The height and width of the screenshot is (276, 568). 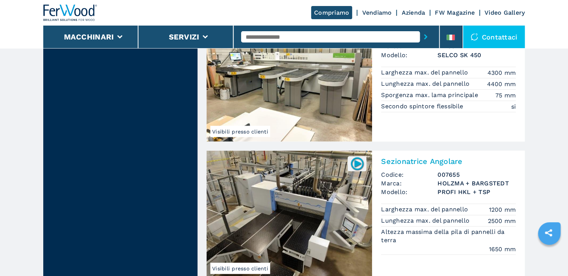 What do you see at coordinates (331, 12) in the screenshot?
I see `a: Compriamo` at bounding box center [331, 12].